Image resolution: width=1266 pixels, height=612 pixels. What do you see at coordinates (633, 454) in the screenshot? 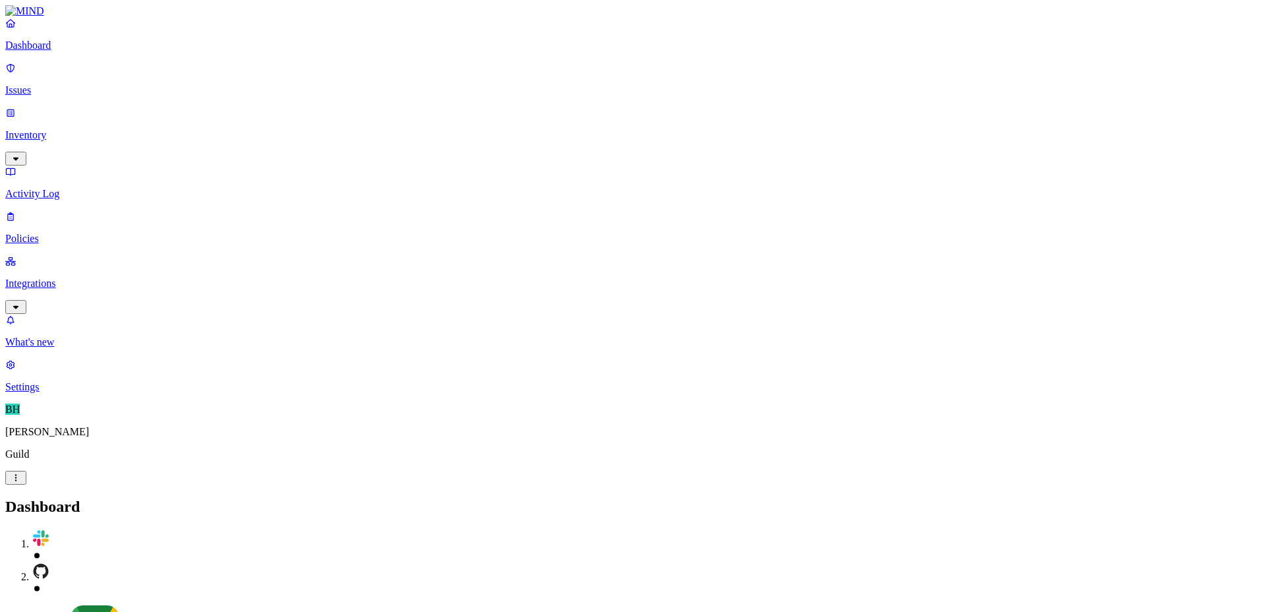
I see `p: Guild` at bounding box center [633, 454].